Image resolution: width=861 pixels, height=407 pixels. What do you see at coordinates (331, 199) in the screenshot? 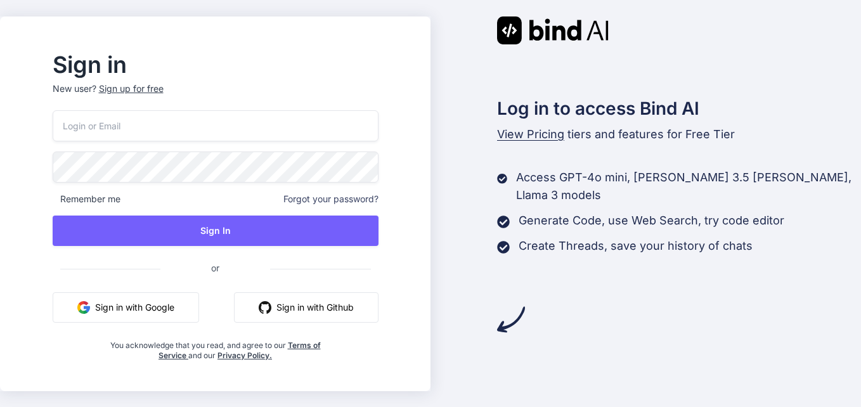
I see `span: Forgot your password?` at bounding box center [331, 199].